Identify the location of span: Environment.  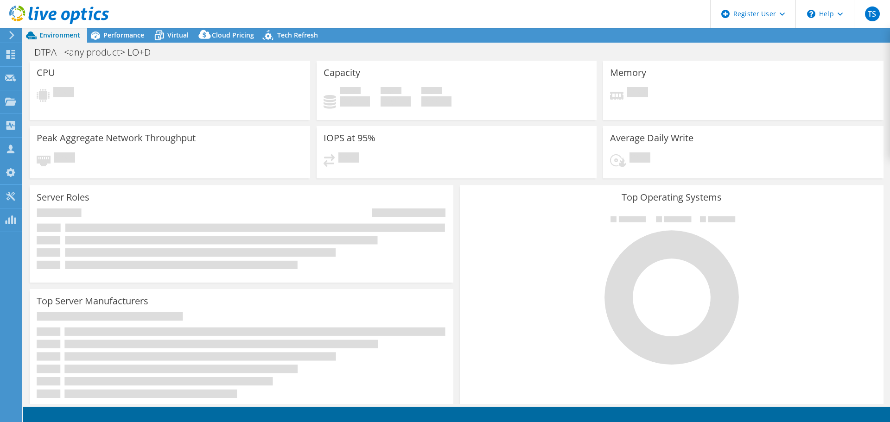
(60, 35).